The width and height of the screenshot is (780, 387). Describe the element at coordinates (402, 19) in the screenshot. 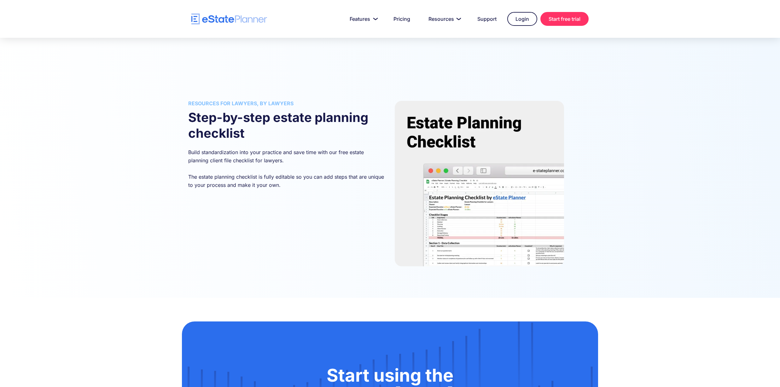

I see `a: Pricing` at that location.